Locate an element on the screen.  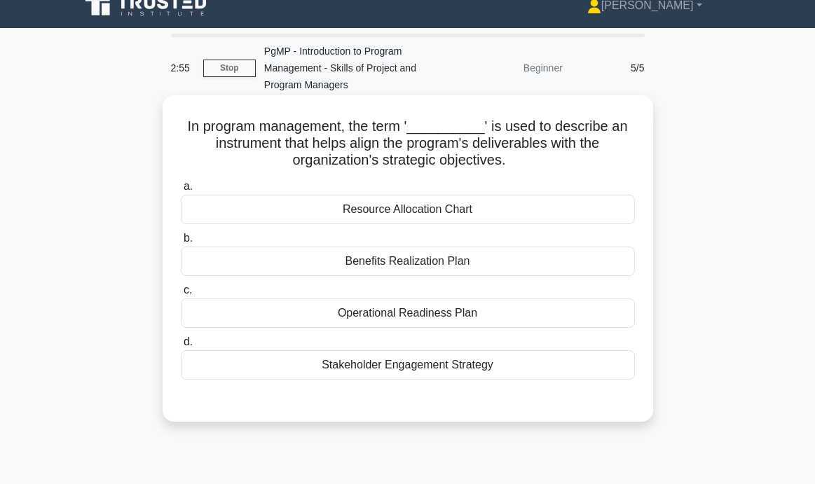
h5: In program management, the term '__________' is used to describe an instrument that helps align t... is located at coordinates (408, 144).